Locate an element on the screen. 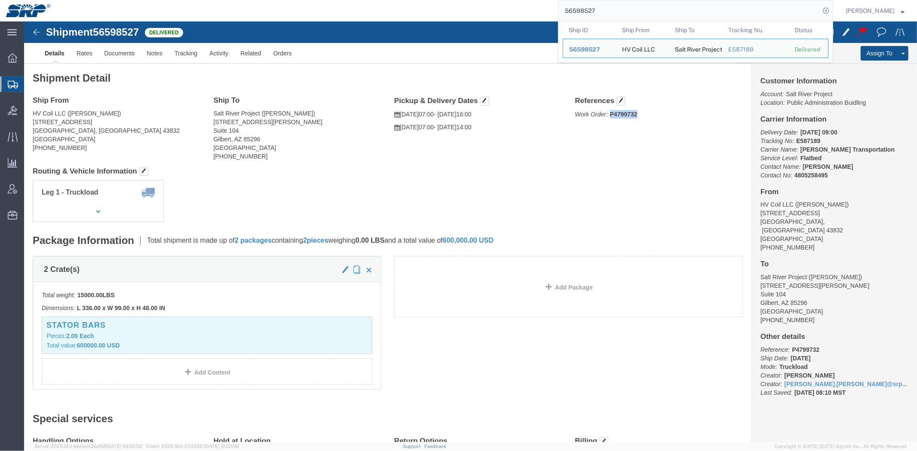 The width and height of the screenshot is (917, 451). span: 56598527 is located at coordinates (585, 49).